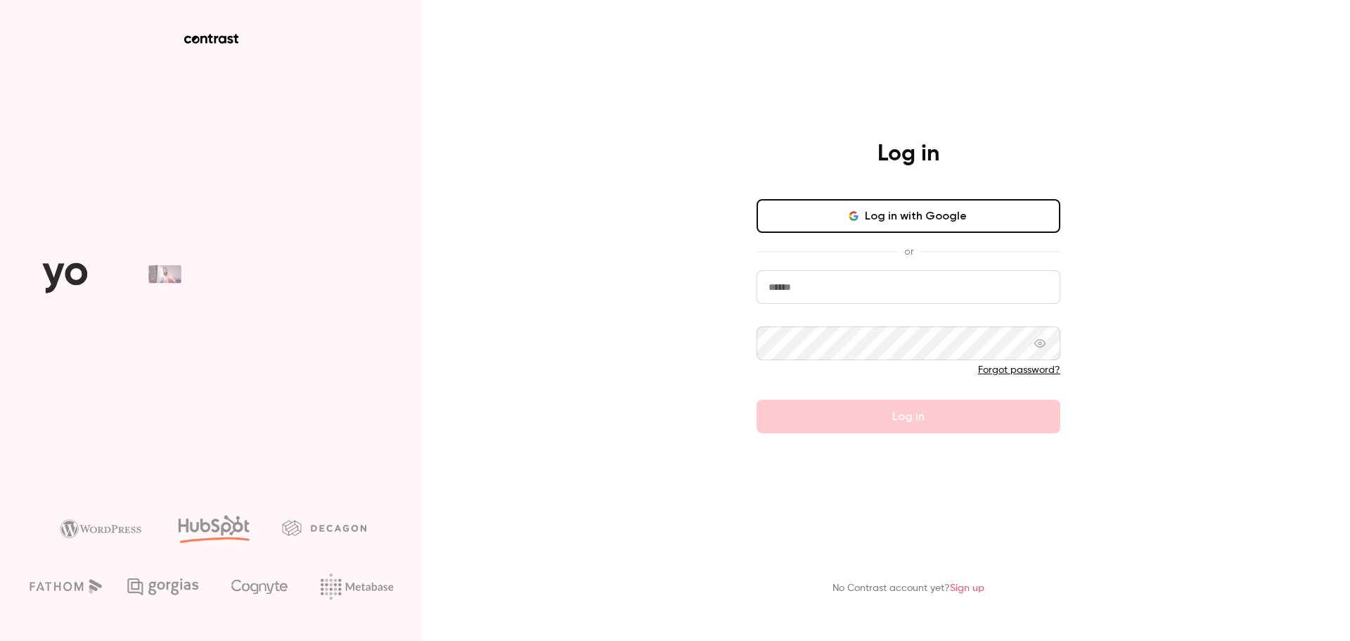 This screenshot has width=1350, height=641. Describe the element at coordinates (908, 588) in the screenshot. I see `p: No Contrast account yet?` at that location.